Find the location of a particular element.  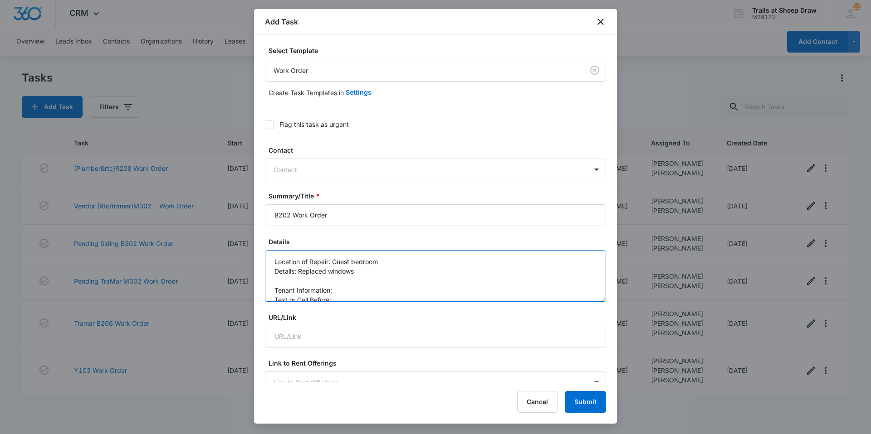

label: Contact is located at coordinates (439, 150).